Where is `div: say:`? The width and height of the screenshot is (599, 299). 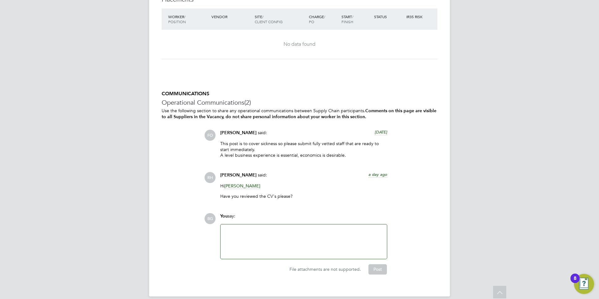
div: say: is located at coordinates (303, 218).